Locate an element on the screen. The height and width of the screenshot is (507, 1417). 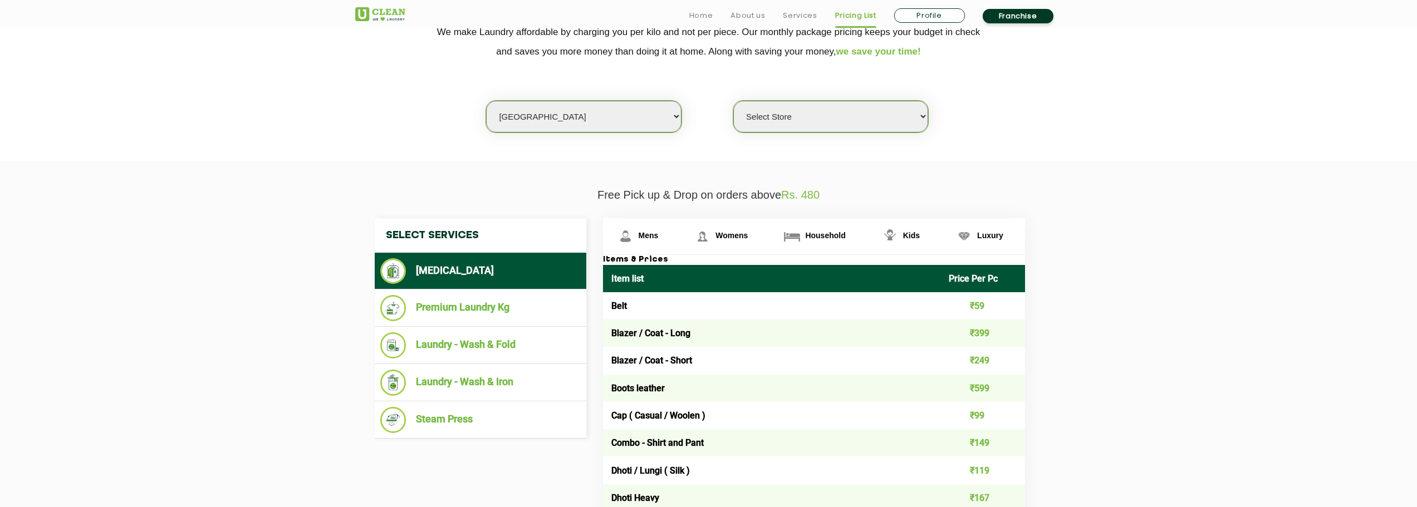
a: Profile is located at coordinates (929, 16).